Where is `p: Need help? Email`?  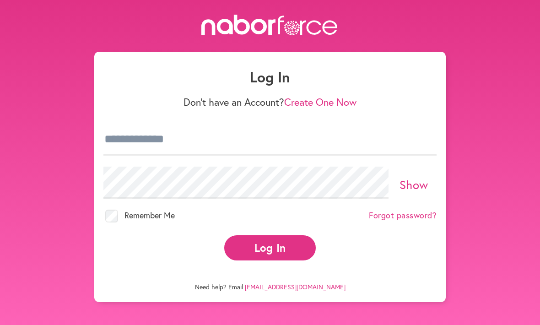 p: Need help? Email is located at coordinates (270, 282).